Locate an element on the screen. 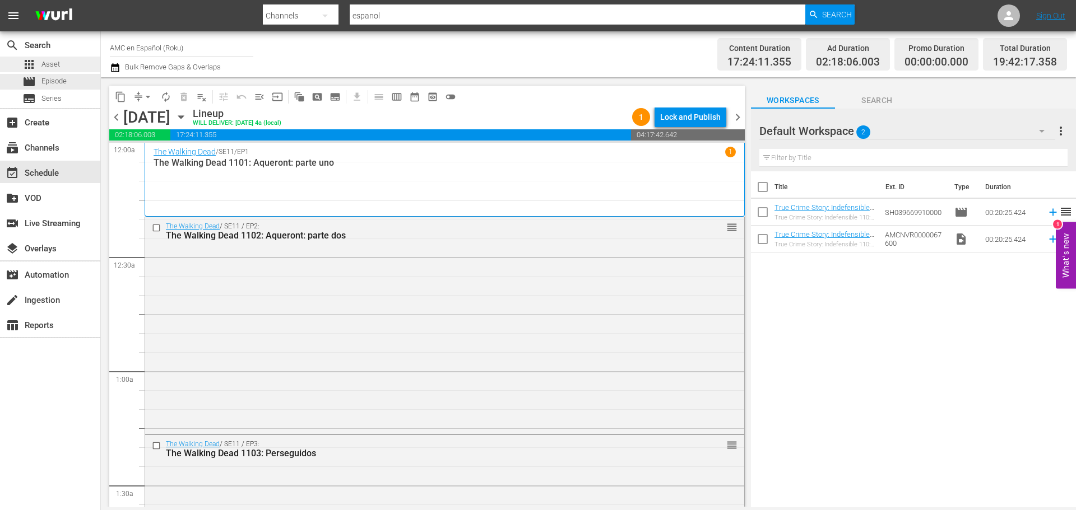  span: 1 is located at coordinates (641, 117).